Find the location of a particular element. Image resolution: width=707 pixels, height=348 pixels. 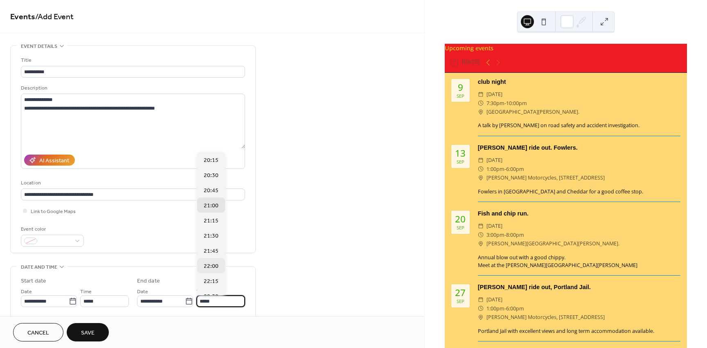

span: 21:15 is located at coordinates (211, 221).